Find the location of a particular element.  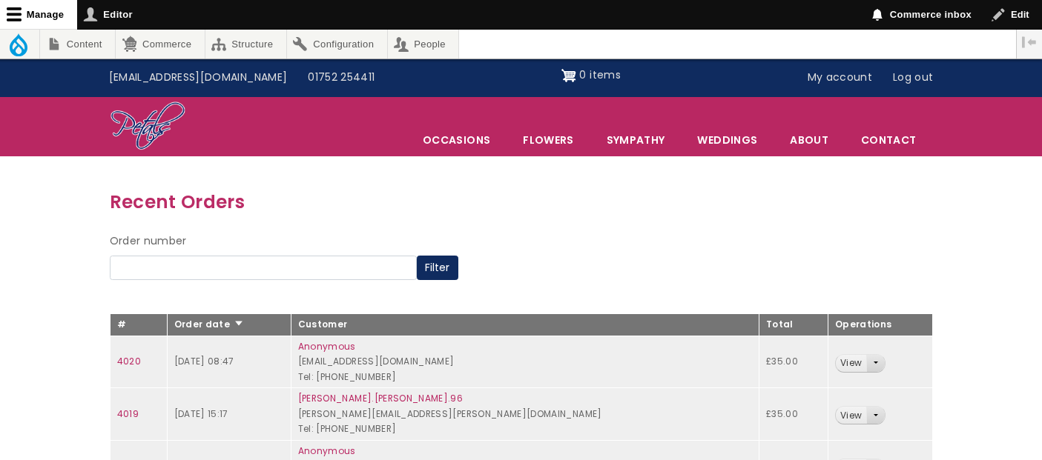

th: Customer is located at coordinates (524, 325).